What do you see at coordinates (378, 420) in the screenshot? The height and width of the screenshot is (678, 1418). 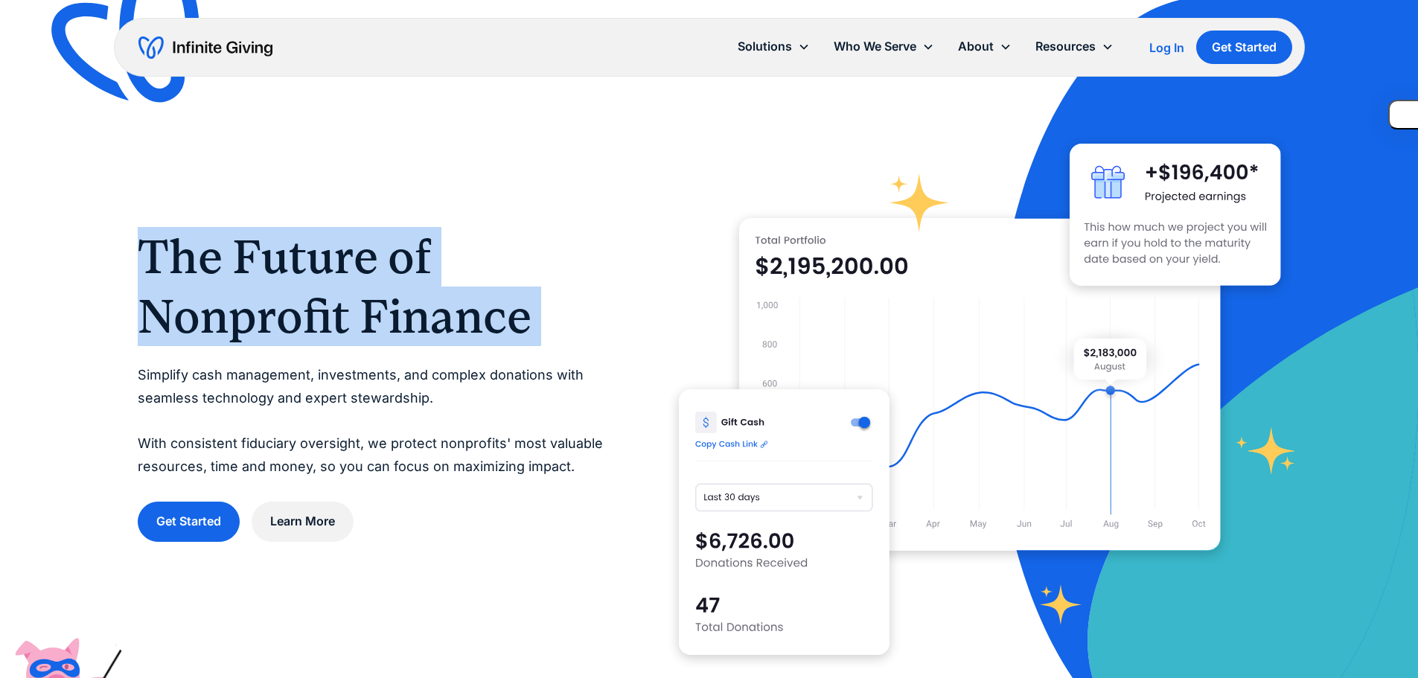 I see `p: Simplify cash management, investments, and complex donations with seamless technology and expert ...` at bounding box center [378, 420].